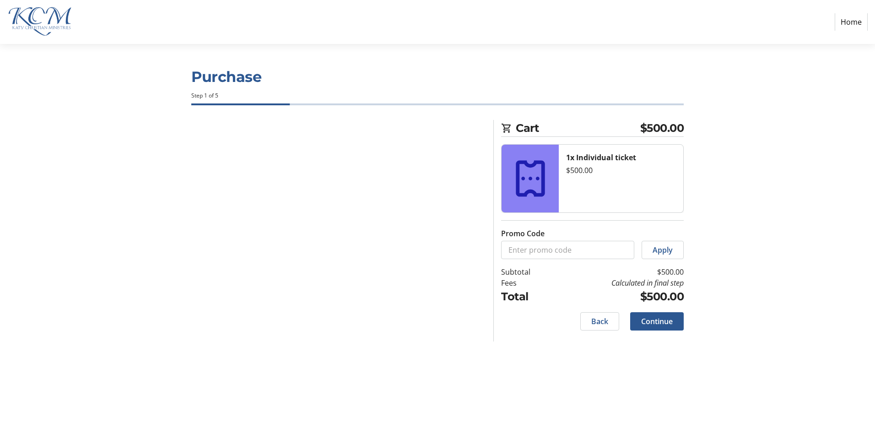  Describe the element at coordinates (619, 283) in the screenshot. I see `td: Calculated in final step` at that location.